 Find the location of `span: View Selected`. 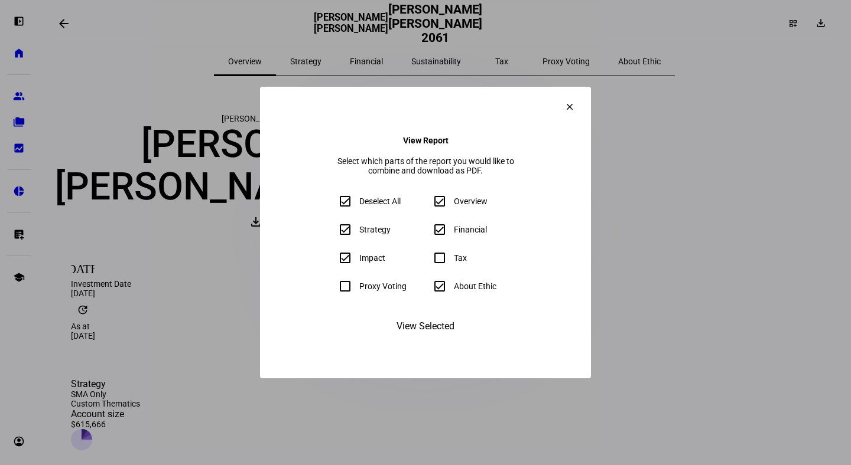

span: View Selected is located at coordinates (425, 327).